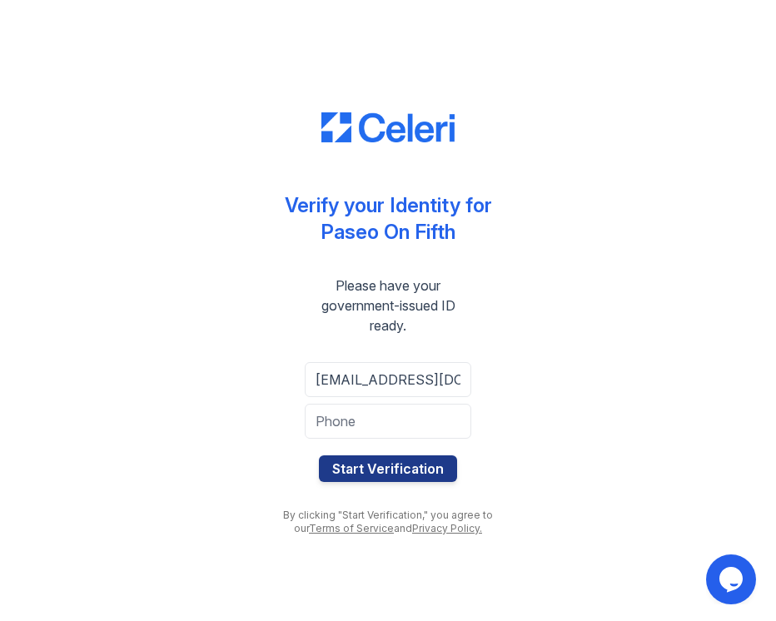 The width and height of the screenshot is (776, 621). I want to click on button: Start Verification, so click(388, 469).